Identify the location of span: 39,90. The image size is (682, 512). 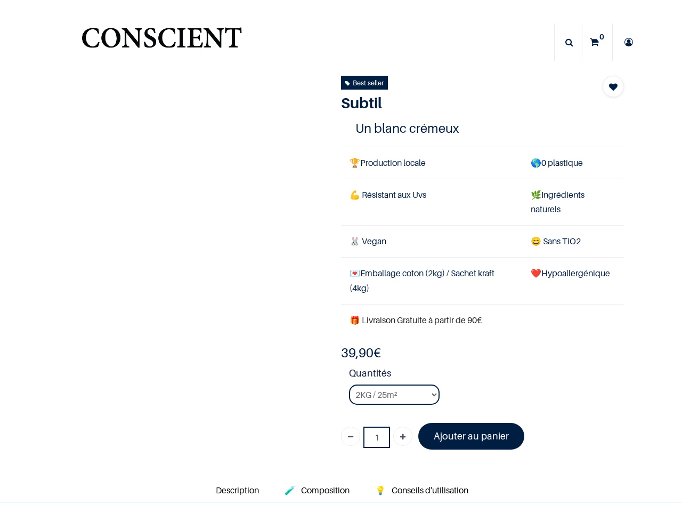
(357, 352).